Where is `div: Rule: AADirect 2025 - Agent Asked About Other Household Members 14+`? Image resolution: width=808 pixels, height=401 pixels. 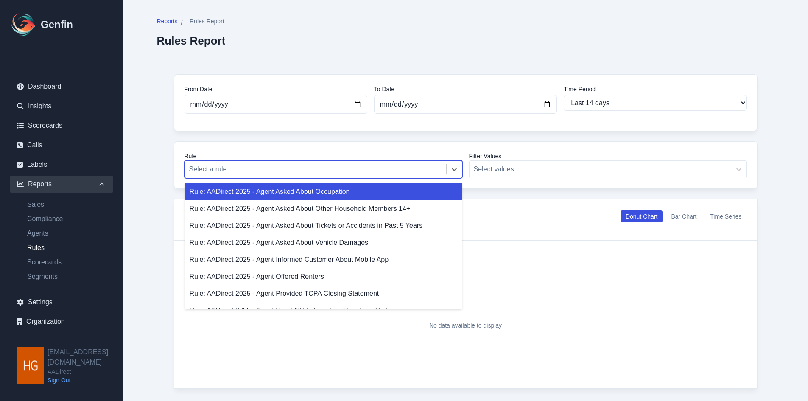
div: Rule: AADirect 2025 - Agent Asked About Other Household Members 14+ is located at coordinates (323, 209).